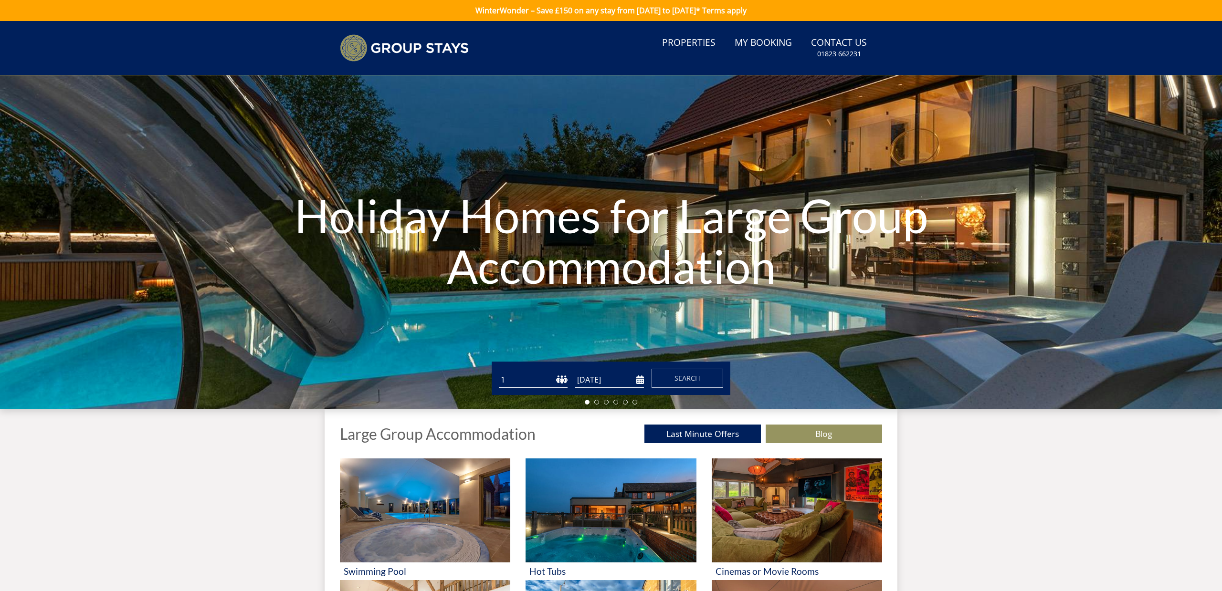  Describe the element at coordinates (610, 519) in the screenshot. I see `a: 'Hot Tubs' - Large Group Accommodation Holiday Ideas Hot Tubs` at that location.